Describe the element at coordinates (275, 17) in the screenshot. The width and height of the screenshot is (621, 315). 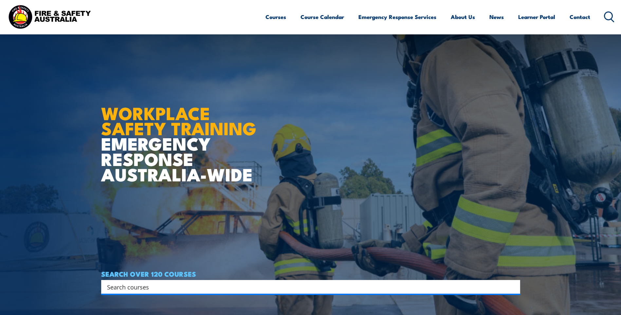
I see `a: Courses` at that location.